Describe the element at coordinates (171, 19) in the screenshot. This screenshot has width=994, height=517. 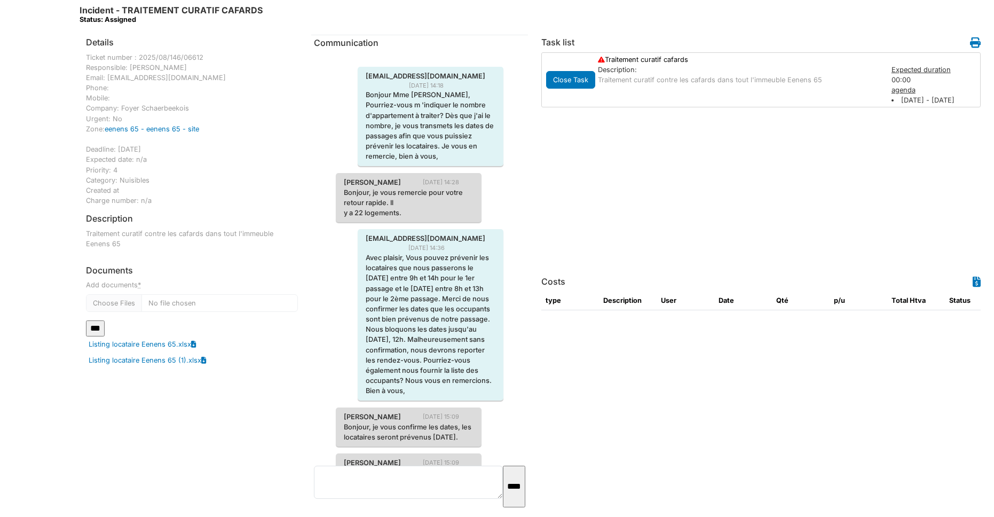
I see `div: Status: Assigned` at that location.